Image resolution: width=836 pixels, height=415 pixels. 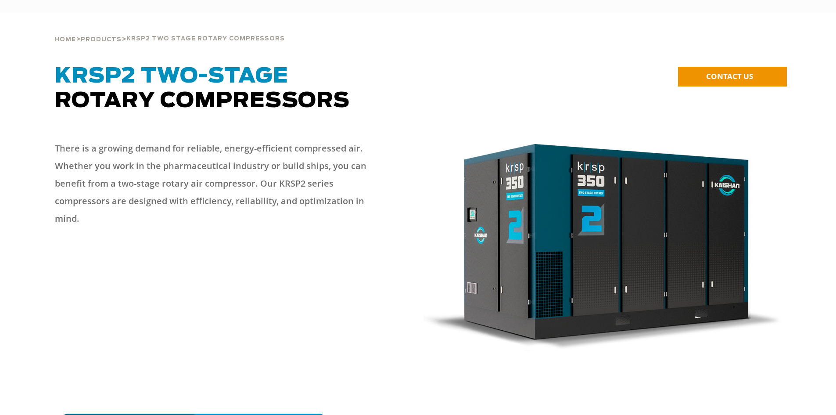 What do you see at coordinates (729, 76) in the screenshot?
I see `span: CONTACT US` at bounding box center [729, 76].